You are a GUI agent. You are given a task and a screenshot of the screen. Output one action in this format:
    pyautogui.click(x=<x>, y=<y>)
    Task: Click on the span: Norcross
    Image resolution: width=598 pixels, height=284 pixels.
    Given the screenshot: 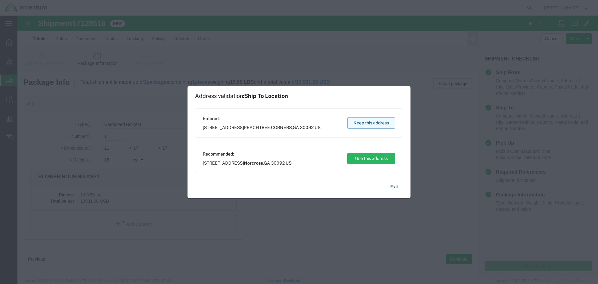 What is the action you would take?
    pyautogui.click(x=253, y=163)
    